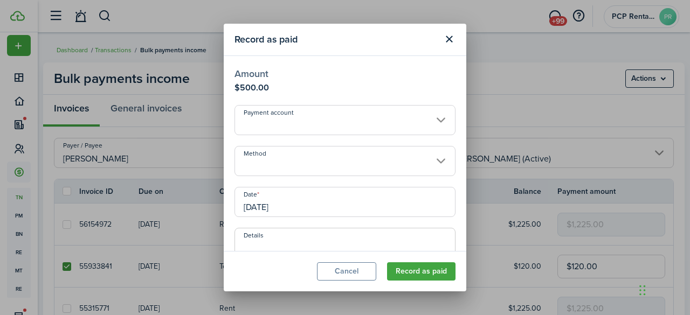 This screenshot has width=690, height=315. Describe the element at coordinates (421, 271) in the screenshot. I see `button: Record as paid` at that location.